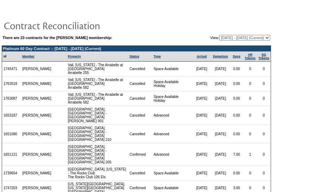 This screenshot has width=315, height=192. Describe the element at coordinates (202, 56) in the screenshot. I see `a: Arrival` at that location.